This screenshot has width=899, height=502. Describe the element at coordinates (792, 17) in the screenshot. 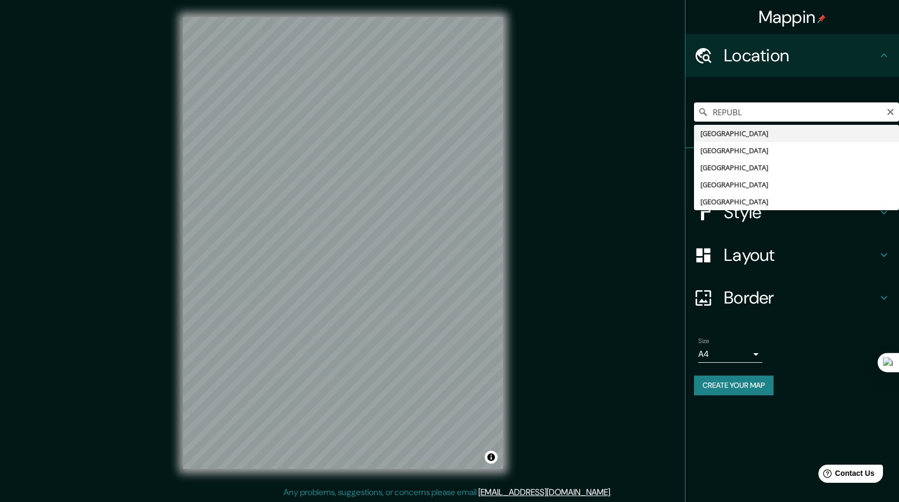

I see `h4: Mappin` at that location.